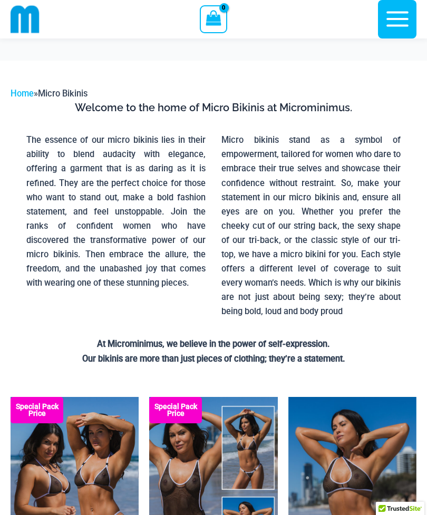 The width and height of the screenshot is (427, 515). I want to click on a: View Shopping Cart, empty, so click(213, 19).